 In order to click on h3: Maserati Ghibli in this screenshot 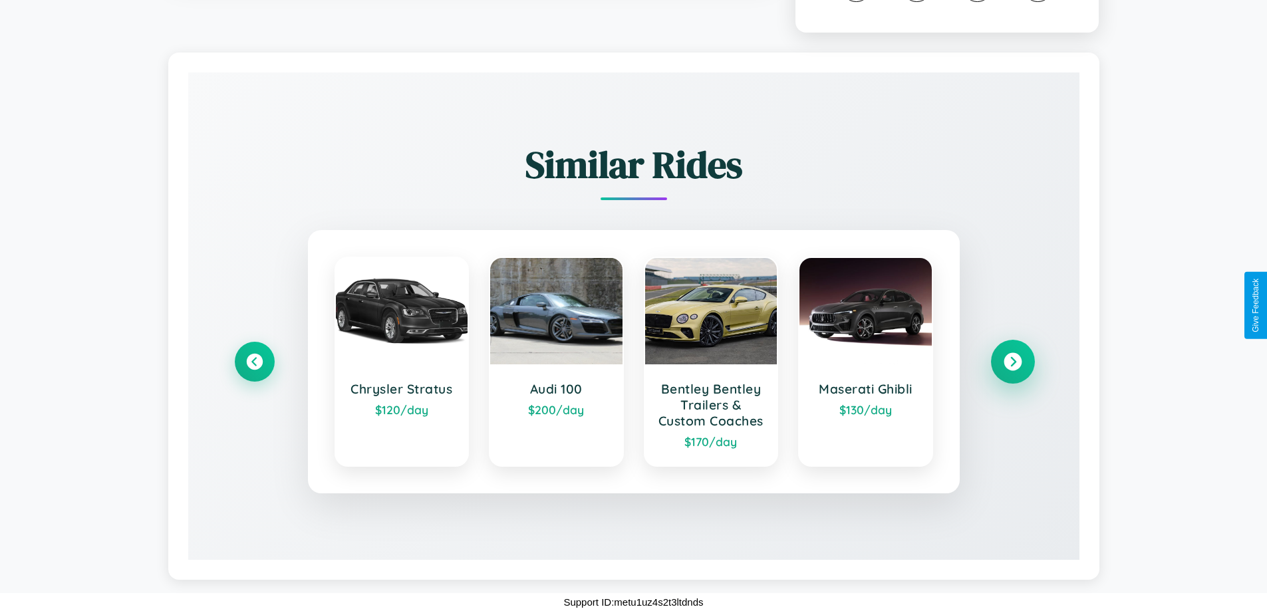, I will do `click(865, 389)`.